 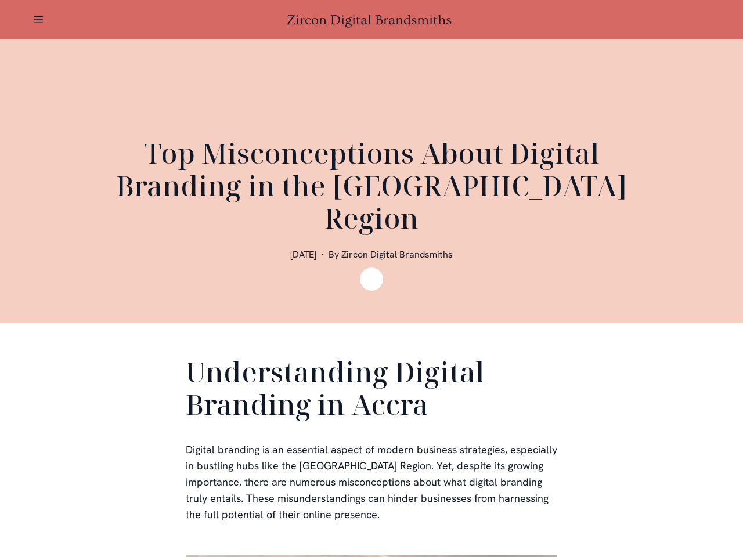 I want to click on p: Digital branding is an essential aspect of modern business strategies, especially in bustling hub..., so click(x=372, y=482).